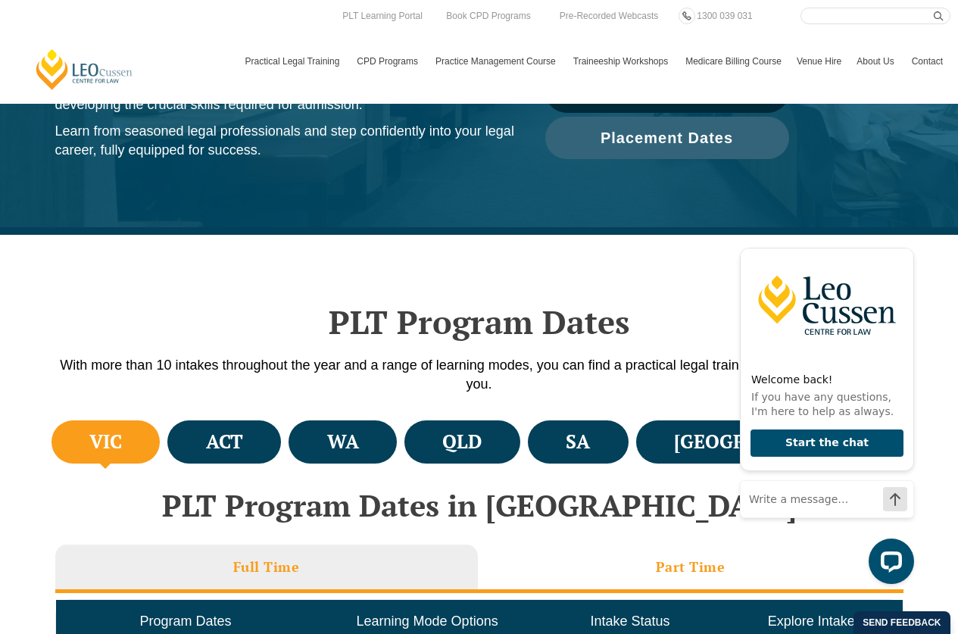 The width and height of the screenshot is (958, 634). Describe the element at coordinates (99, 224) in the screenshot. I see `button: Start the chat` at that location.